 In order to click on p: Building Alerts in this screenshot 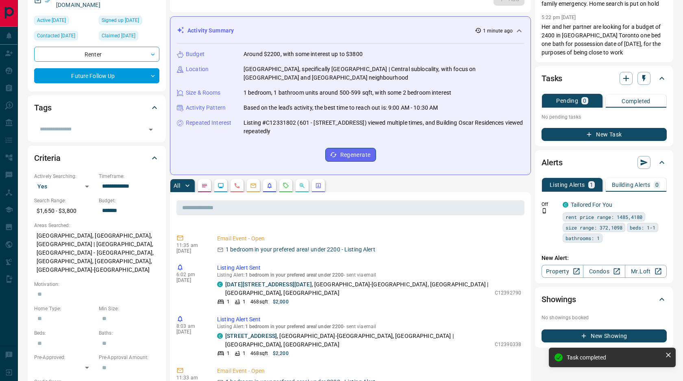, I will do `click(631, 185)`.